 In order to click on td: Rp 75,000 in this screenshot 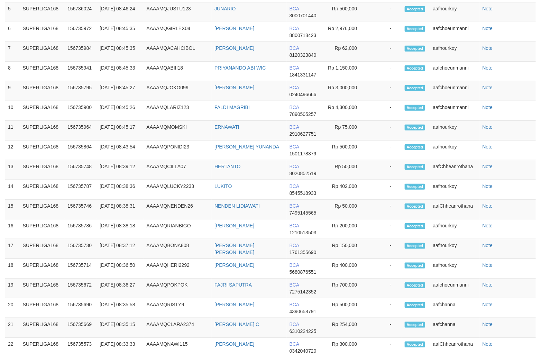, I will do `click(345, 130)`.